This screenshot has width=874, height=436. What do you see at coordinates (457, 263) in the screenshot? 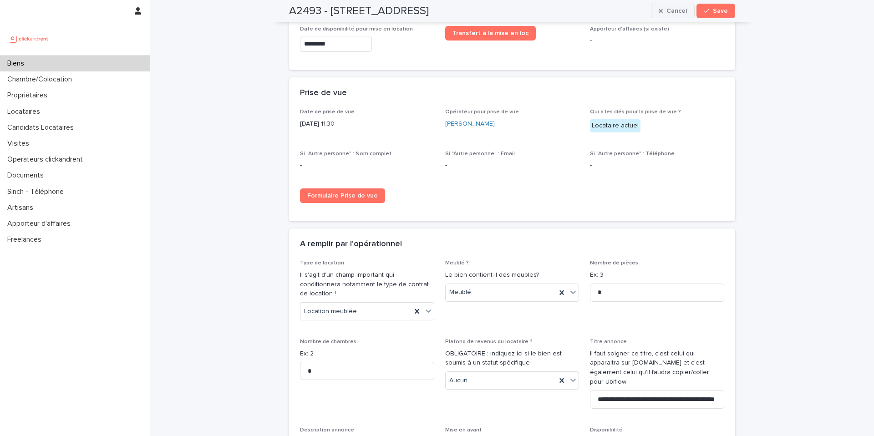
I see `span: Meublé ?` at bounding box center [457, 263].